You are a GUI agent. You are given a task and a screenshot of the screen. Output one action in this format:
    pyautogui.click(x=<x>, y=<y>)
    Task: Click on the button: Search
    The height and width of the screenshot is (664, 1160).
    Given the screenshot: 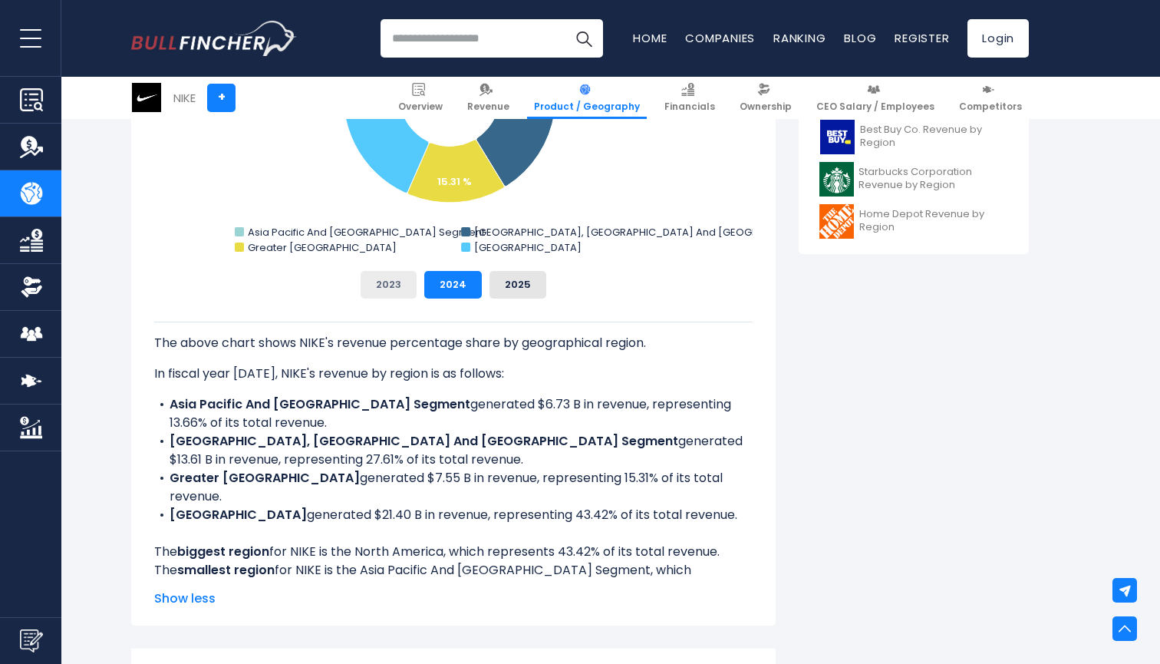 What is the action you would take?
    pyautogui.click(x=584, y=38)
    